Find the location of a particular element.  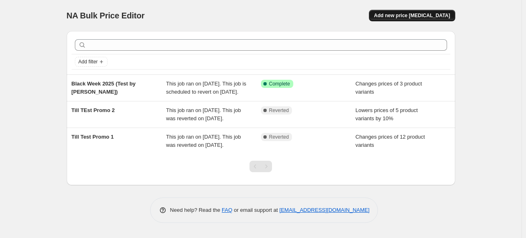

span: Need help? Read the is located at coordinates (196, 210).